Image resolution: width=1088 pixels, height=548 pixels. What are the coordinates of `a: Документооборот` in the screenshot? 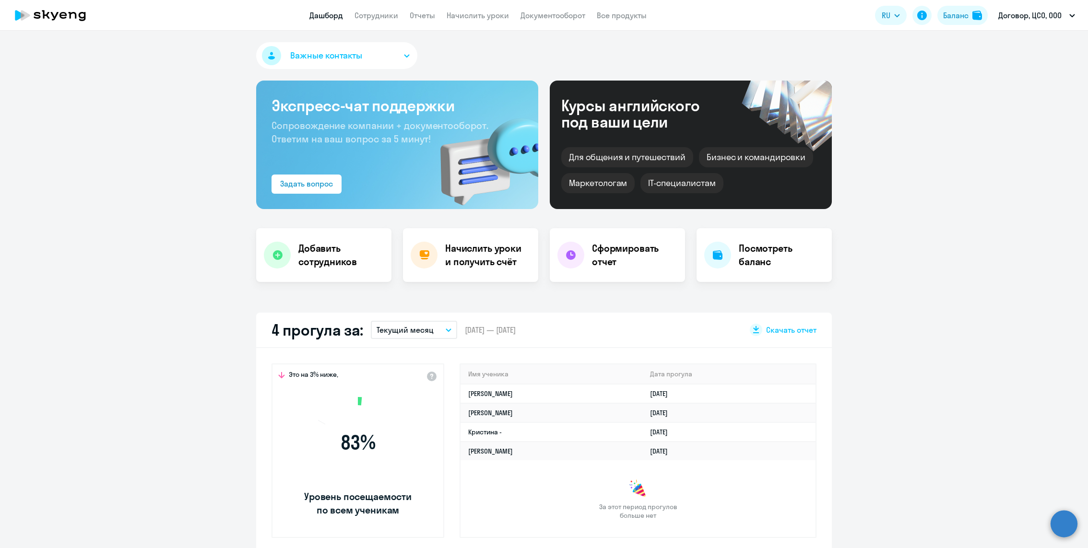 It's located at (552, 15).